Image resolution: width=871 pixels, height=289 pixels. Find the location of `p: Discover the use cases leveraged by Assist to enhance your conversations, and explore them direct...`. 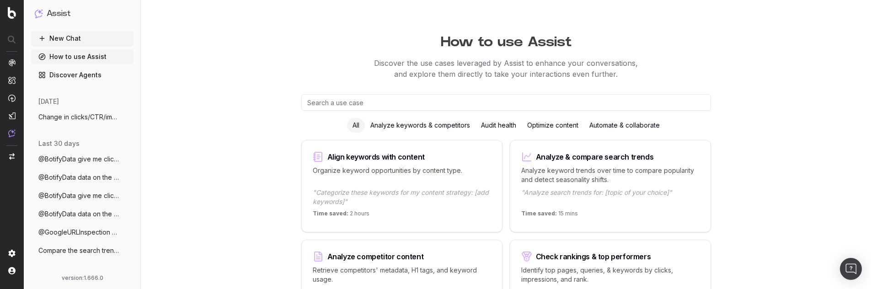

p: Discover the use cases leveraged by Assist to enhance your conversations, and explore them direct... is located at coordinates (506, 69).